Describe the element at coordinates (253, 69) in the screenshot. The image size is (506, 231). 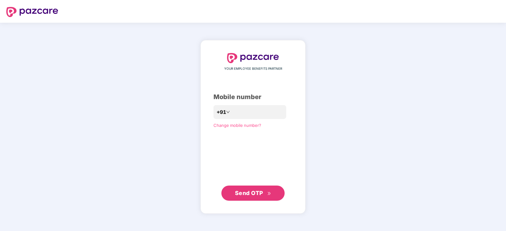
I see `span: YOUR EMPLOYEE BENEFITS PARTNER` at that location.